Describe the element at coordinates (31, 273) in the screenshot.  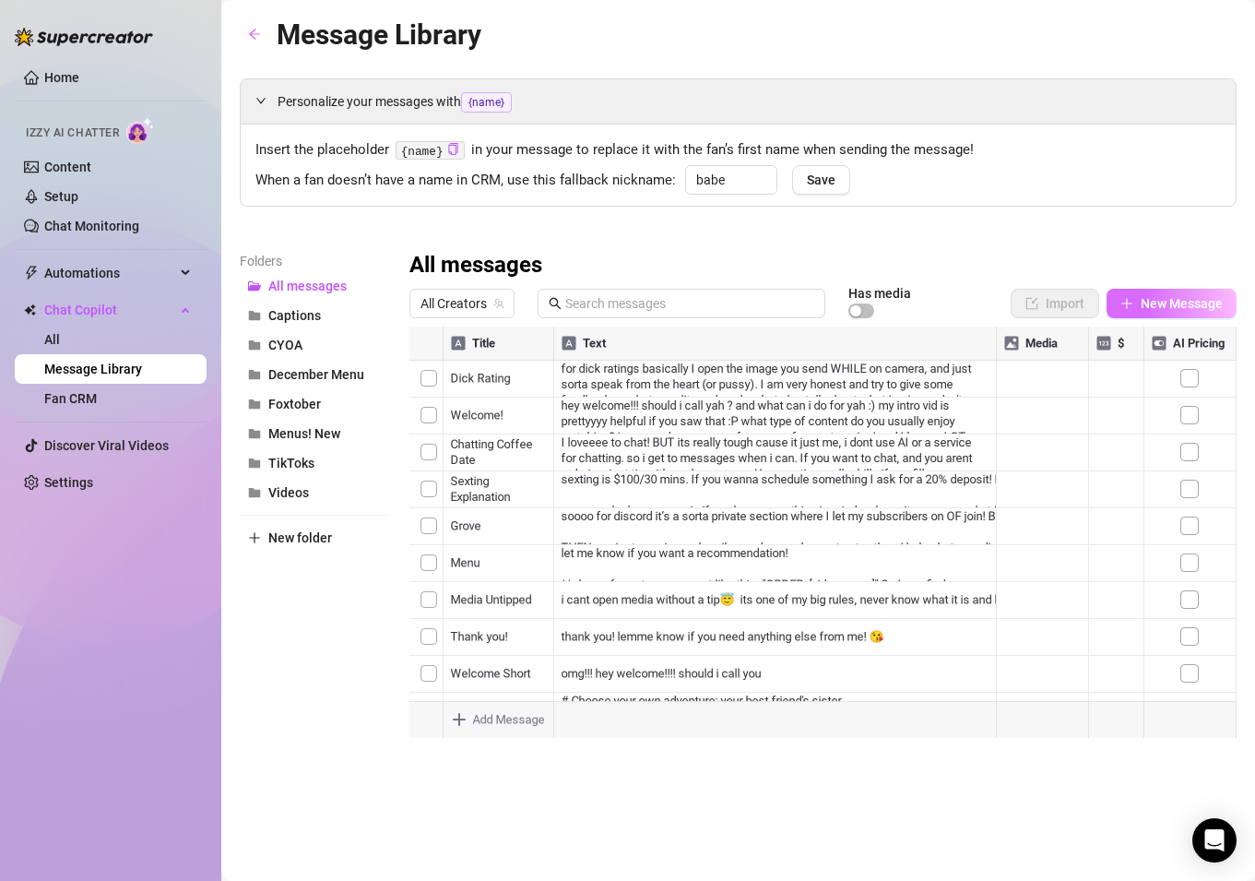
I see `span: thunderbolt` at that location.